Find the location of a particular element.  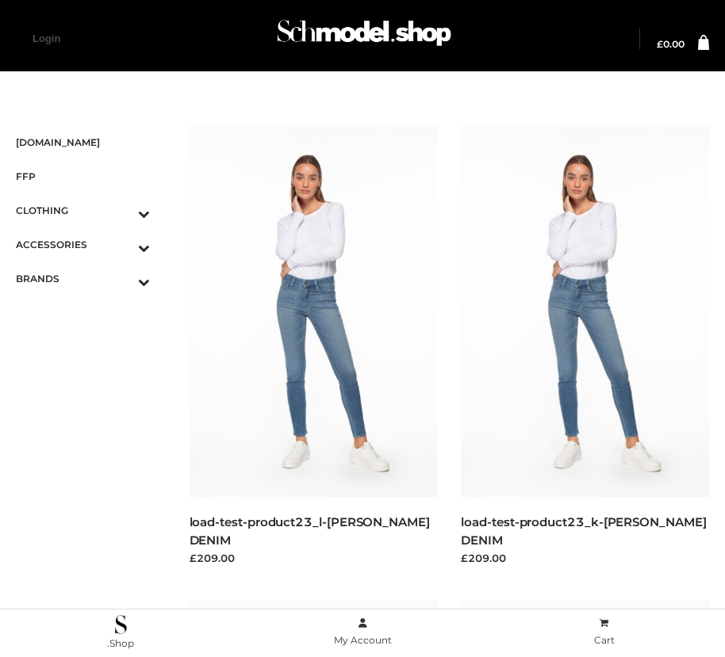

img: .Shop is located at coordinates (121, 625).